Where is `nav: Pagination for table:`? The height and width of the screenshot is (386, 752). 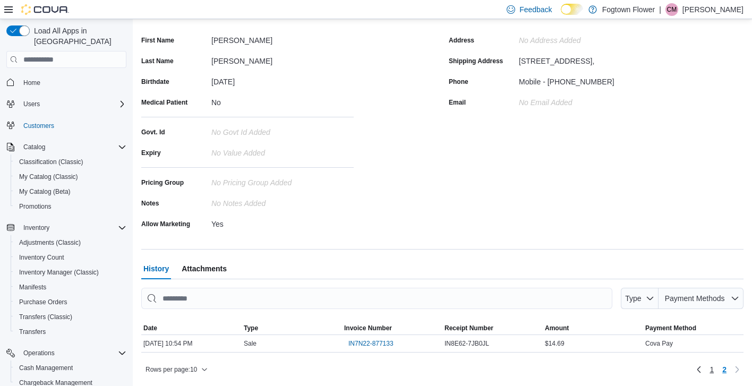 nav: Pagination for table: is located at coordinates (718, 369).